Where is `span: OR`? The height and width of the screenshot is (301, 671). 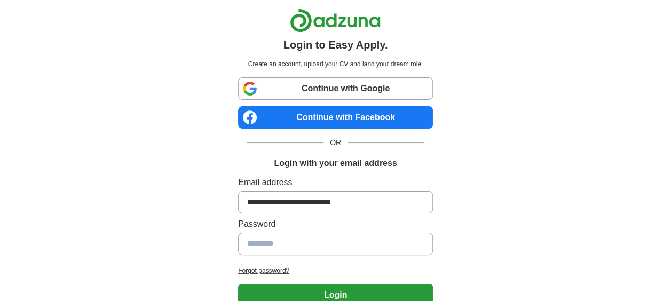 span: OR is located at coordinates (335, 142).